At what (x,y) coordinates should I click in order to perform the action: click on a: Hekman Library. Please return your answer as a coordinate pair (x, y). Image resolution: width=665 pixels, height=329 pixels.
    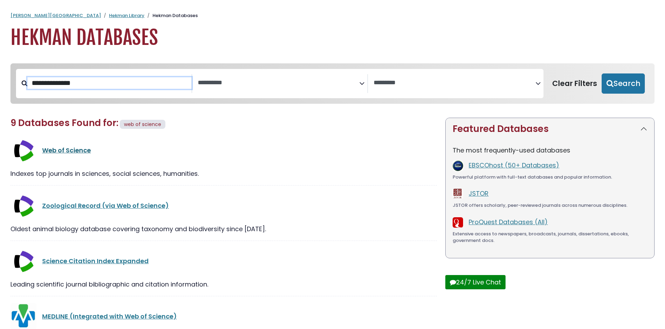
    Looking at the image, I should click on (127, 15).